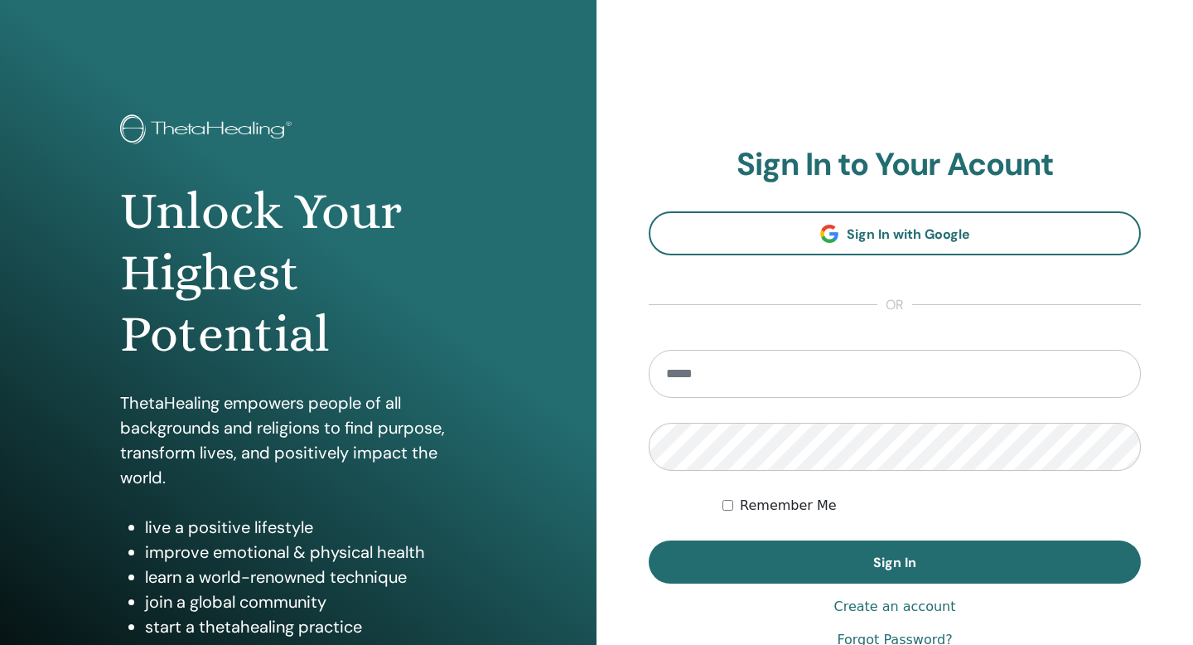 The height and width of the screenshot is (645, 1193). What do you see at coordinates (298, 440) in the screenshot?
I see `p: ThetaHealing empowers people of all backgrounds and religions to find purpose, transform lives, a...` at bounding box center [298, 440].